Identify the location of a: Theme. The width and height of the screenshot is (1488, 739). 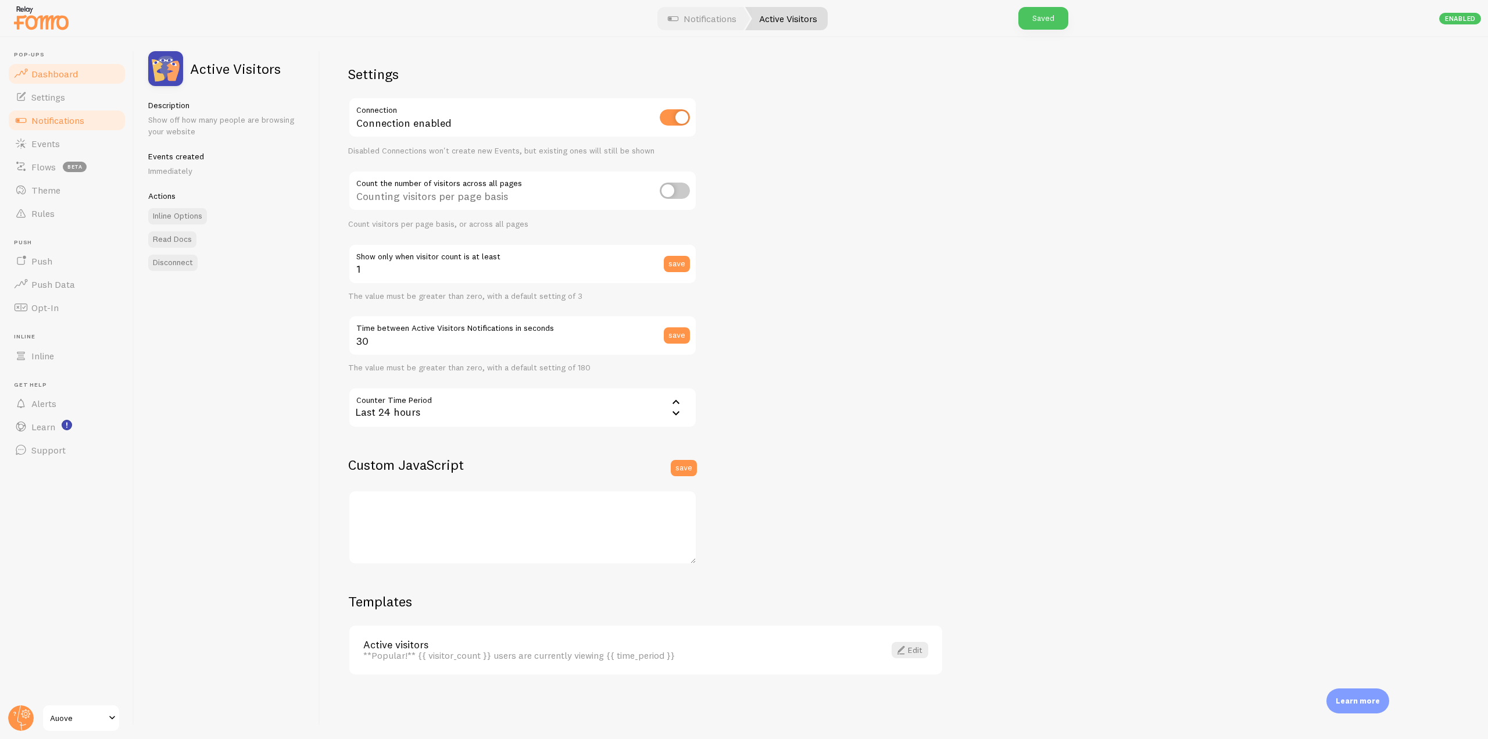
(67, 190).